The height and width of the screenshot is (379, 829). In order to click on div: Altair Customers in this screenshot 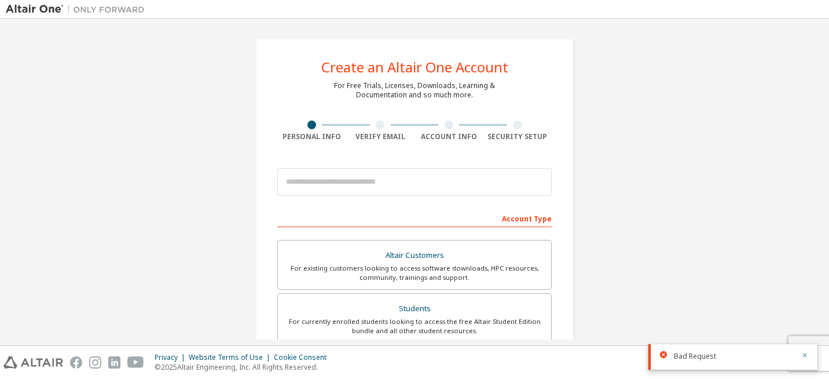, I will do `click(415, 255)`.